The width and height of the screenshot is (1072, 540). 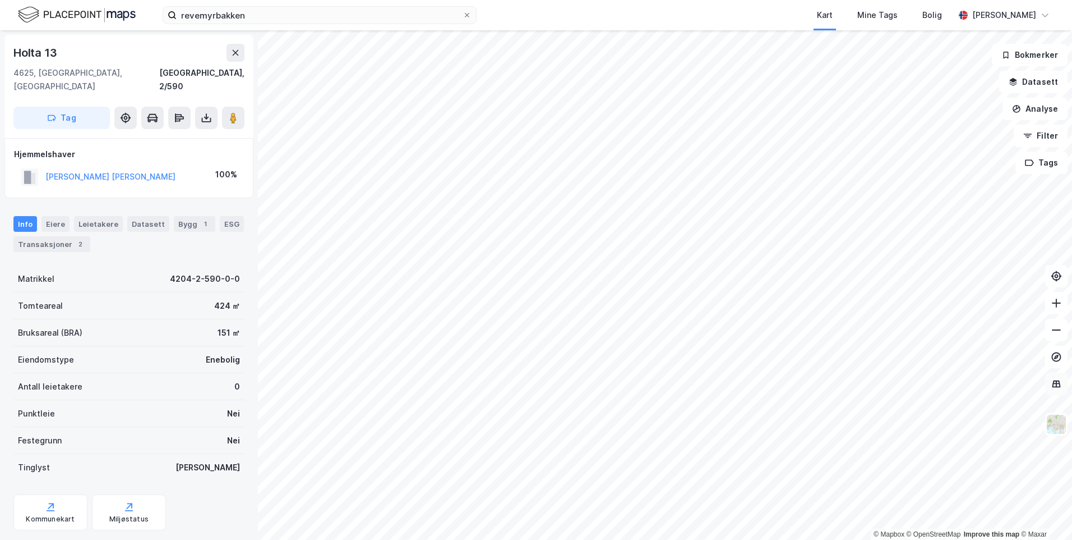 What do you see at coordinates (98, 224) in the screenshot?
I see `div: Leietakere` at bounding box center [98, 224].